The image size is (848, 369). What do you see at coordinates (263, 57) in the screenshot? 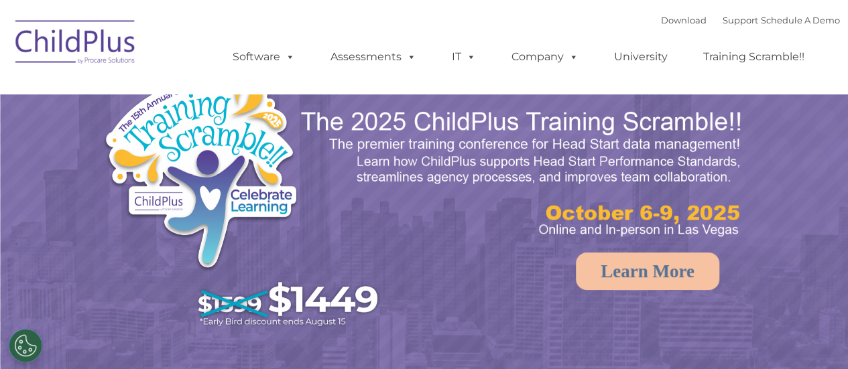
I see `a: Software` at bounding box center [263, 57].